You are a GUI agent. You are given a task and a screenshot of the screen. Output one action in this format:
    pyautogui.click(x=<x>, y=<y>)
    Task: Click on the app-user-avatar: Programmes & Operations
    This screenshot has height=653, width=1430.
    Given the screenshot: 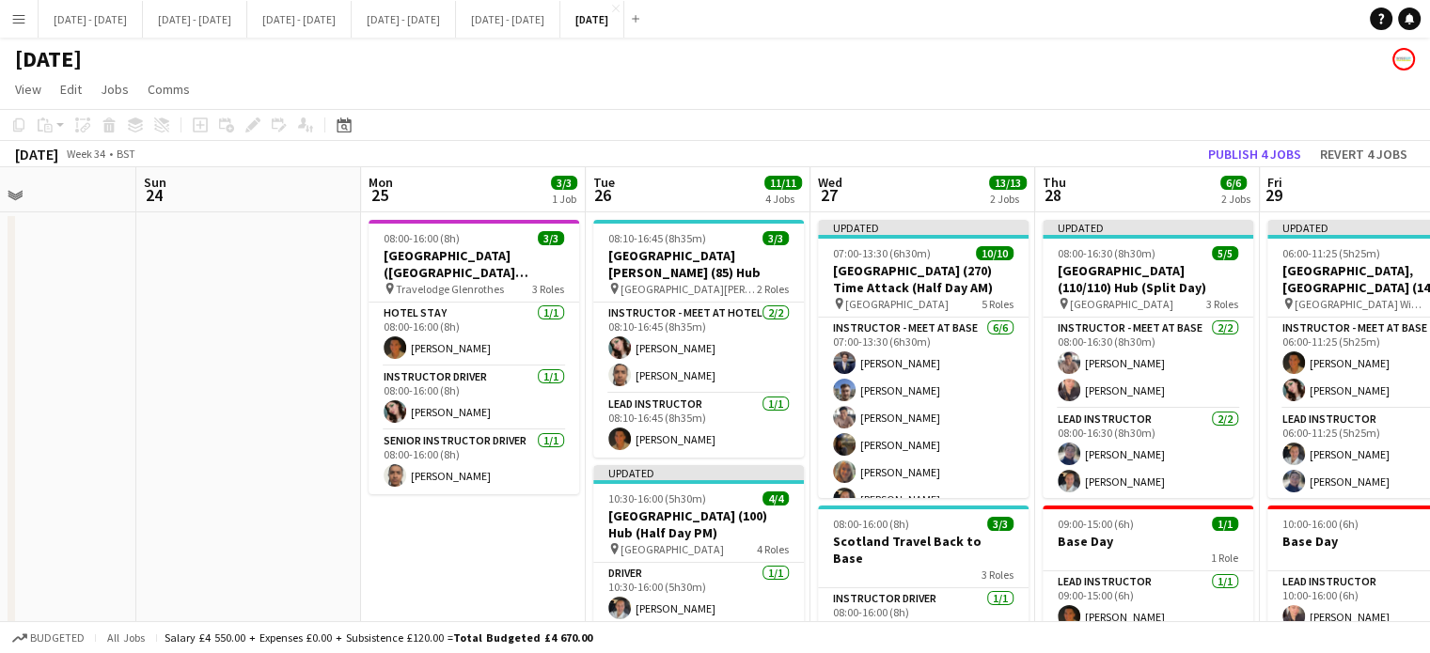 What is the action you would take?
    pyautogui.click(x=1404, y=59)
    